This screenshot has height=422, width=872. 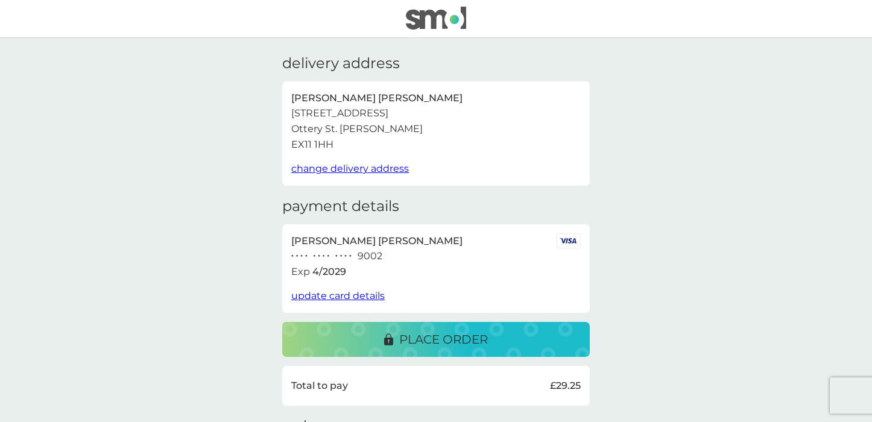 I want to click on p: place order, so click(x=443, y=339).